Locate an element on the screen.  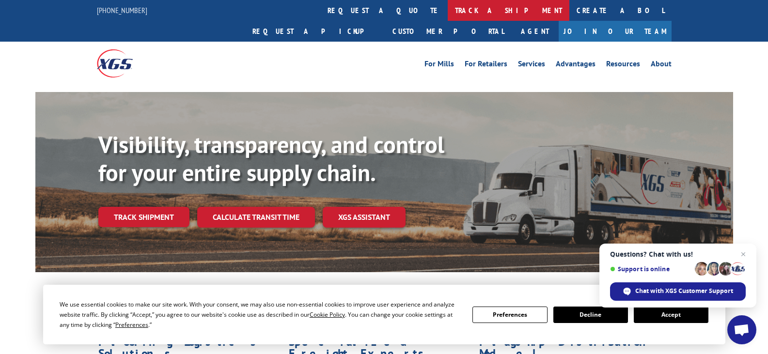
a: Agent is located at coordinates (535, 31).